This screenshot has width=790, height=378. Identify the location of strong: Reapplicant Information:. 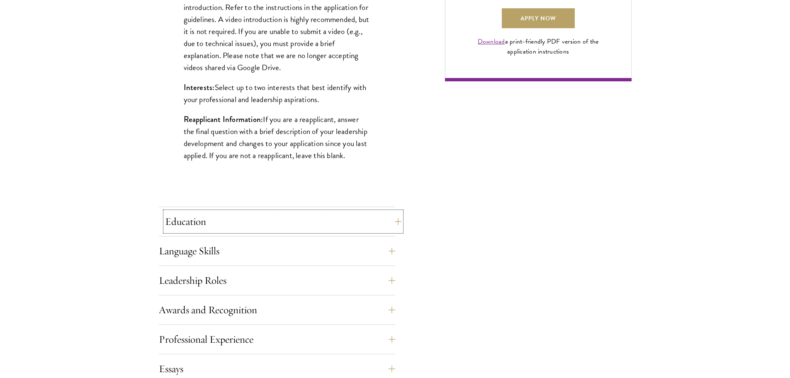
(223, 119).